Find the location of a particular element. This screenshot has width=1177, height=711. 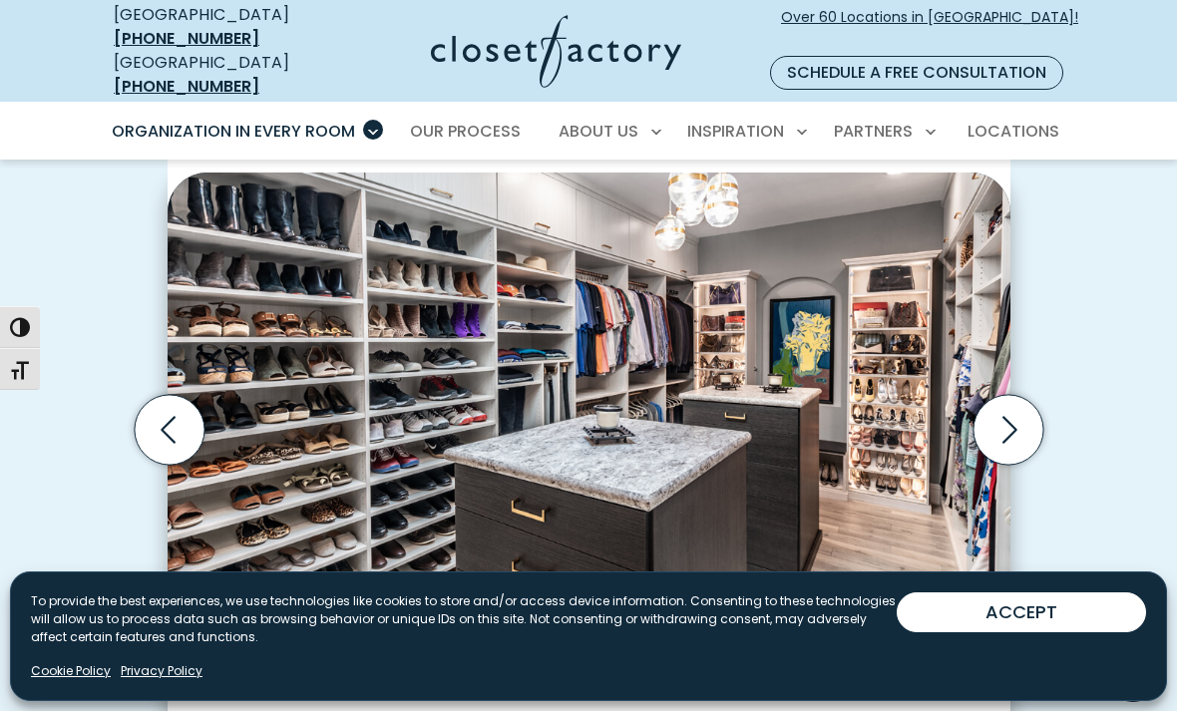

a: Cookie Policy is located at coordinates (71, 671).